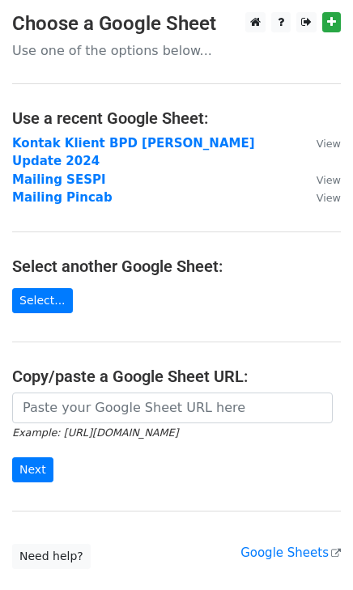 This screenshot has width=353, height=590. Describe the element at coordinates (176, 266) in the screenshot. I see `h4: Select another Google Sheet:` at that location.